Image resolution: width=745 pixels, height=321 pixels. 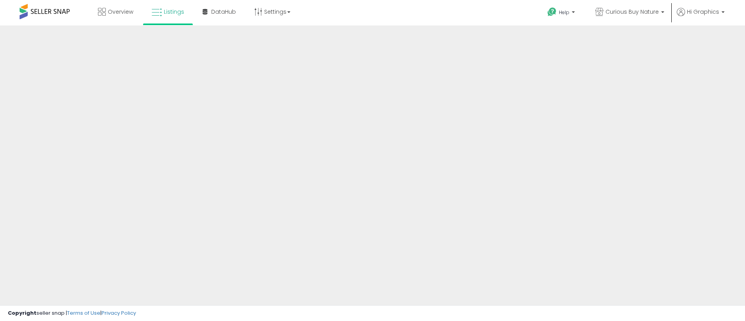 I want to click on span: DataHub, so click(x=223, y=12).